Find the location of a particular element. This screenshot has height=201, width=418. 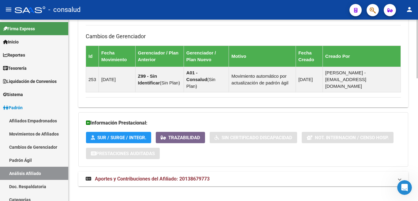

span: SUR / SURGE / INTEGR. is located at coordinates (122, 138).